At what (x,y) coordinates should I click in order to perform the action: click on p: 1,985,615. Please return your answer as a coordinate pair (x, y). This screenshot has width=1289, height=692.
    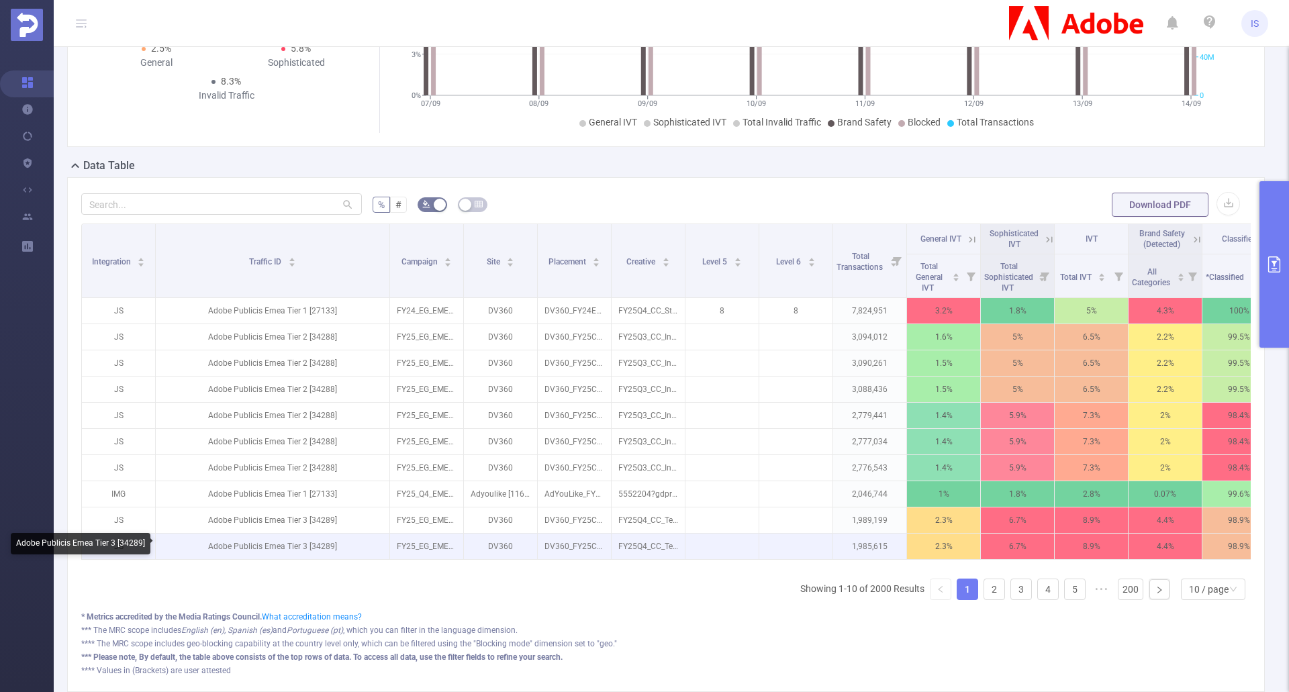
    Looking at the image, I should click on (869, 546).